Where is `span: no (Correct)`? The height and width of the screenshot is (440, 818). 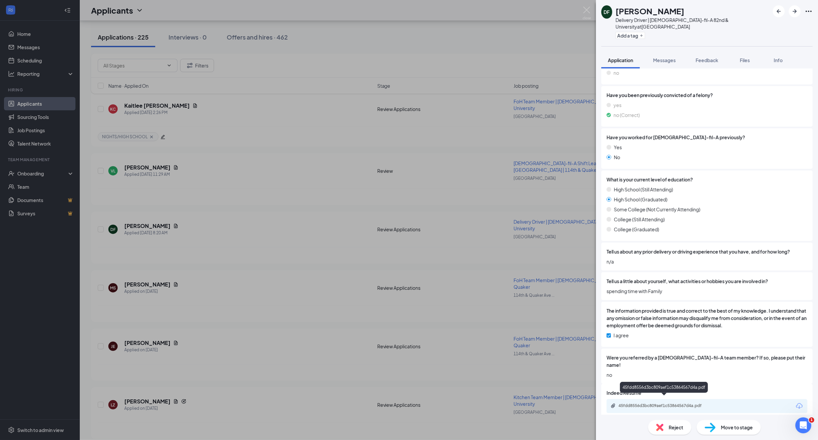
span: no (Correct) is located at coordinates (626, 115).